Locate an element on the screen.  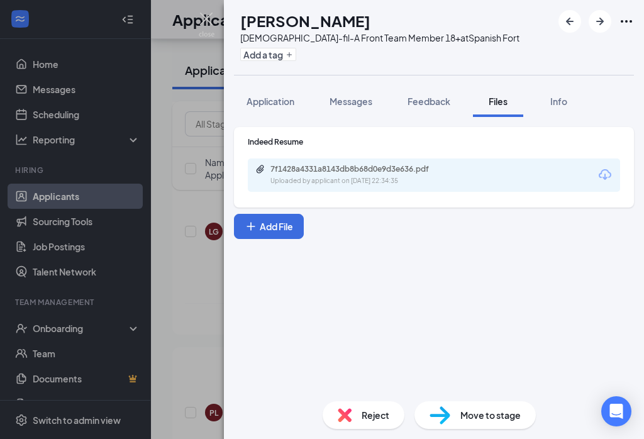
a: Download is located at coordinates (605, 175).